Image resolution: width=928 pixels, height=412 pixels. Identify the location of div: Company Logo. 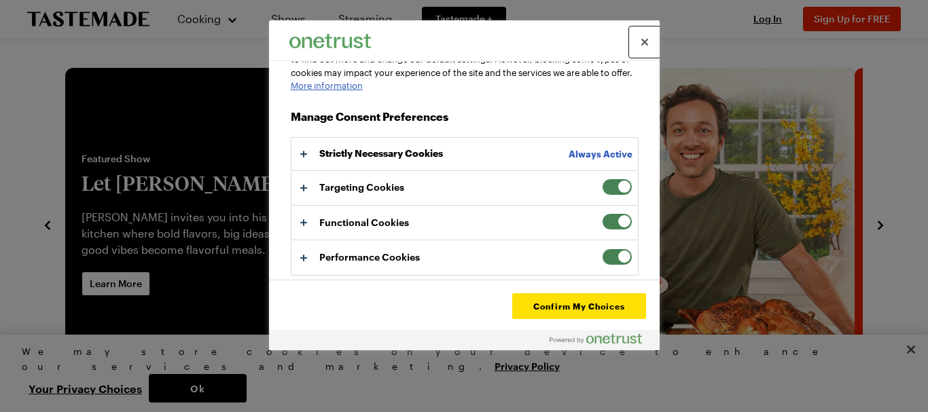
(330, 41).